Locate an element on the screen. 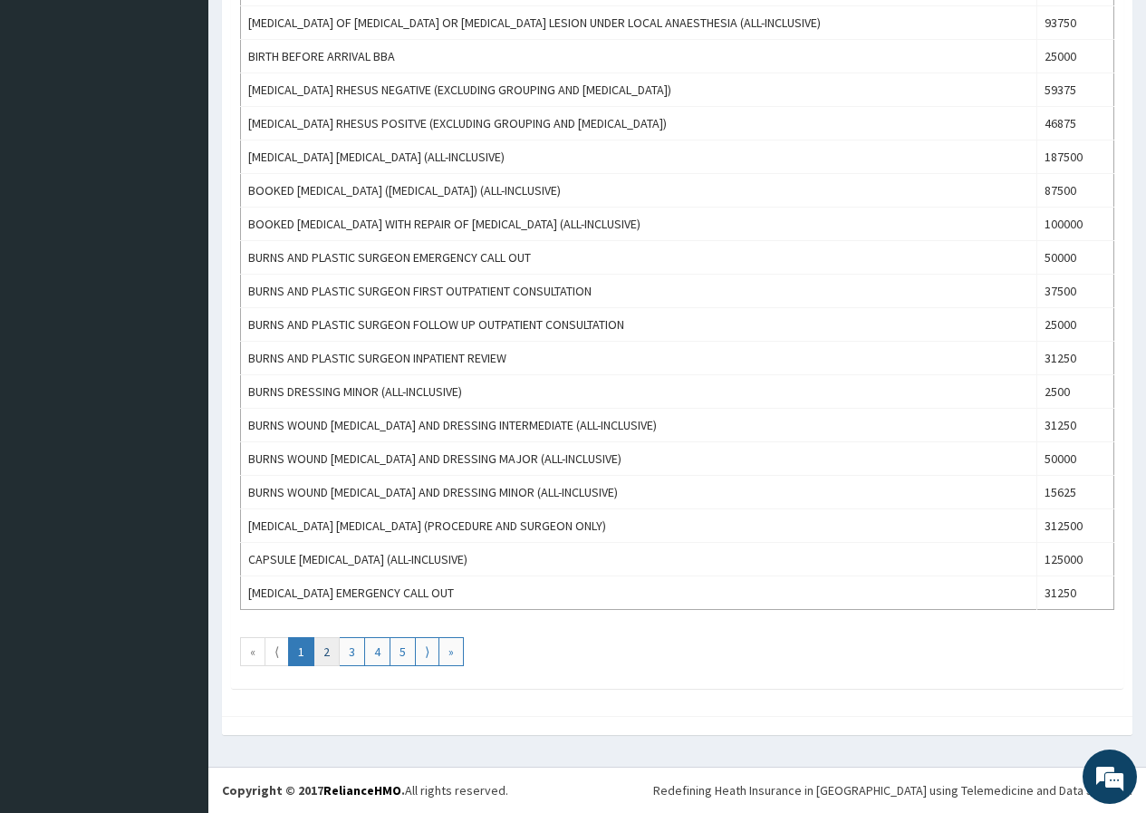 This screenshot has width=1146, height=813. td: 100000 is located at coordinates (1075, 224).